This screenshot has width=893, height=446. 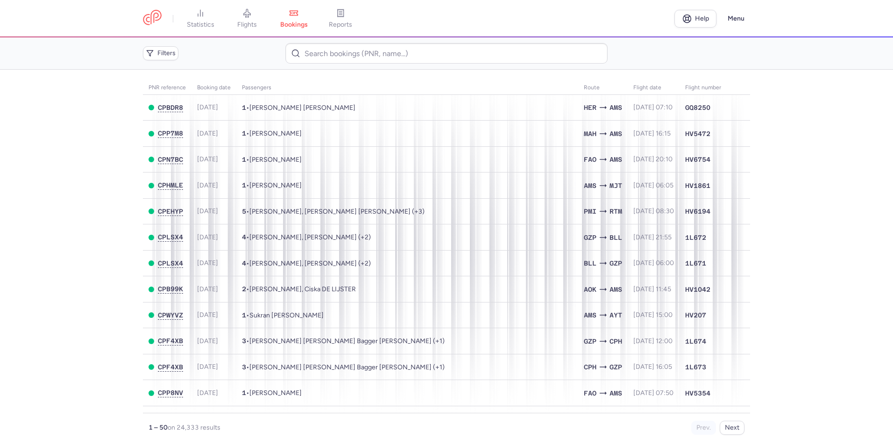 I want to click on span: CPEHYP, so click(x=171, y=211).